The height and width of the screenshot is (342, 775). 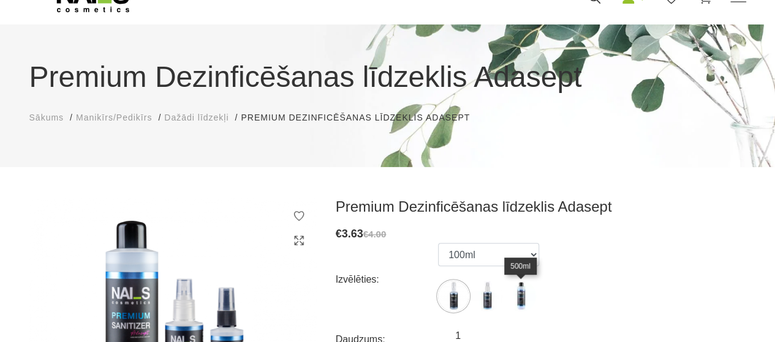 What do you see at coordinates (388, 77) in the screenshot?
I see `h1: Premium Dezinficēšanas līdzeklis Adasept` at bounding box center [388, 77].